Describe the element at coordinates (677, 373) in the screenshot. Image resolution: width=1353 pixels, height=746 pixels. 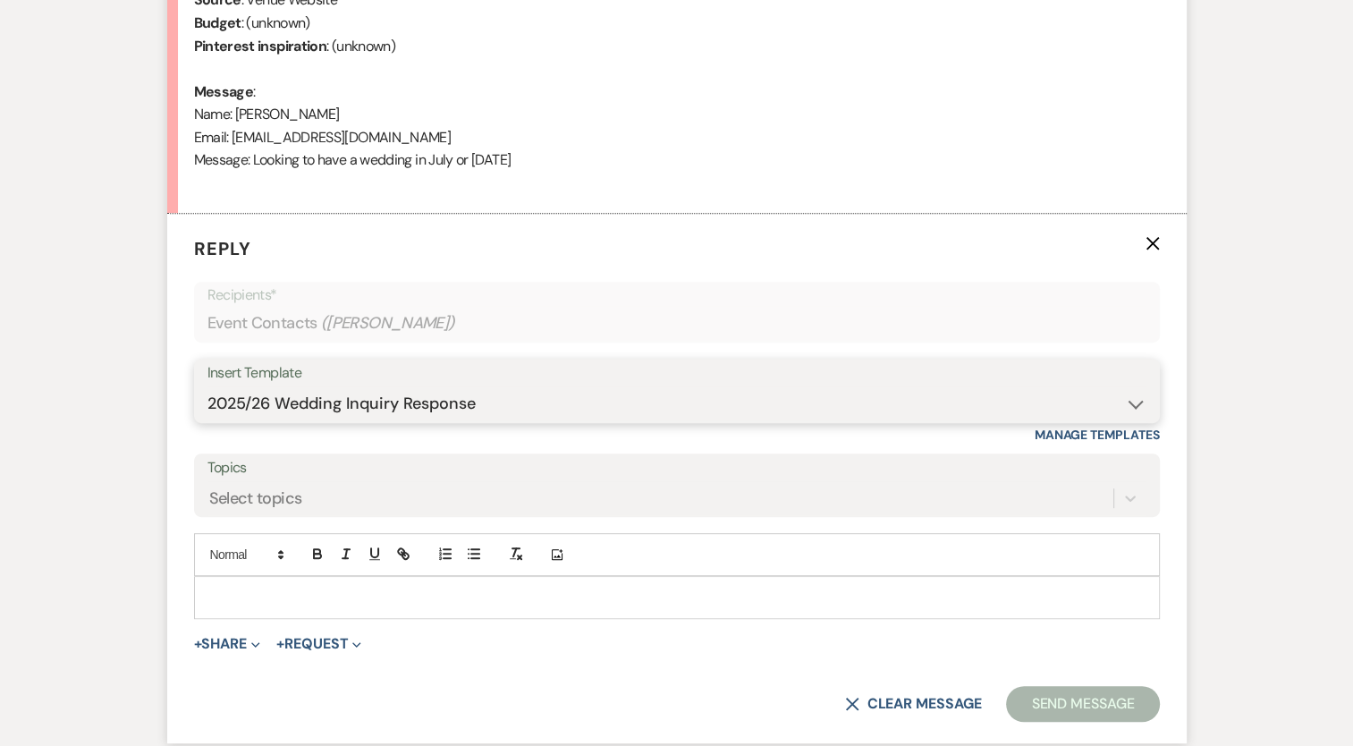
I see `div: Insert Template` at that location.